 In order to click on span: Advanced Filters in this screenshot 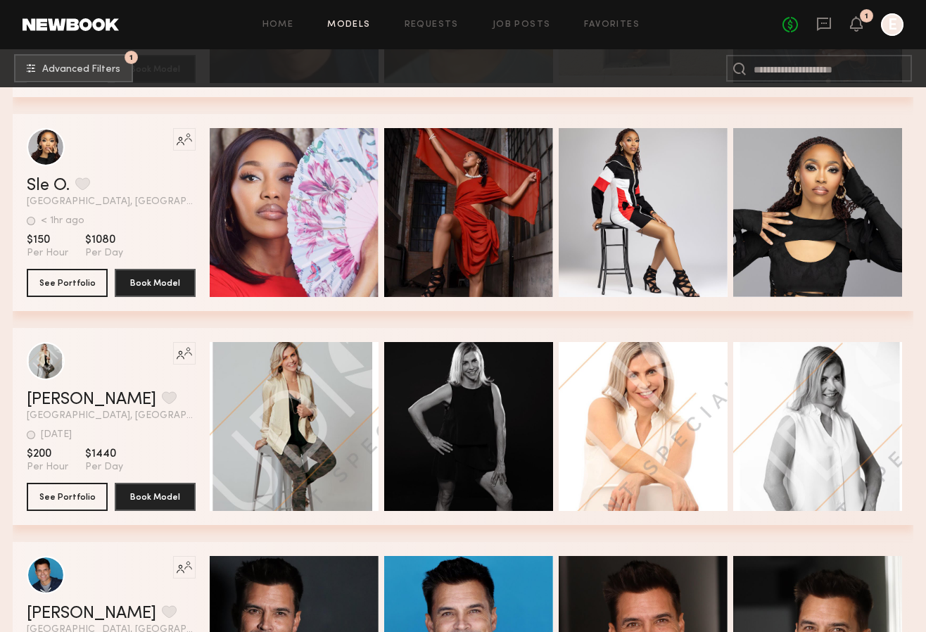, I will do `click(81, 70)`.